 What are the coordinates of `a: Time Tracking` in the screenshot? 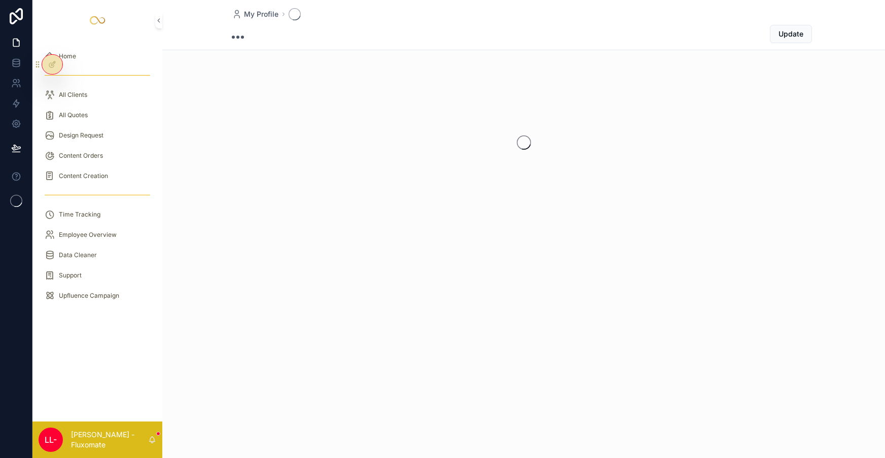 It's located at (97, 215).